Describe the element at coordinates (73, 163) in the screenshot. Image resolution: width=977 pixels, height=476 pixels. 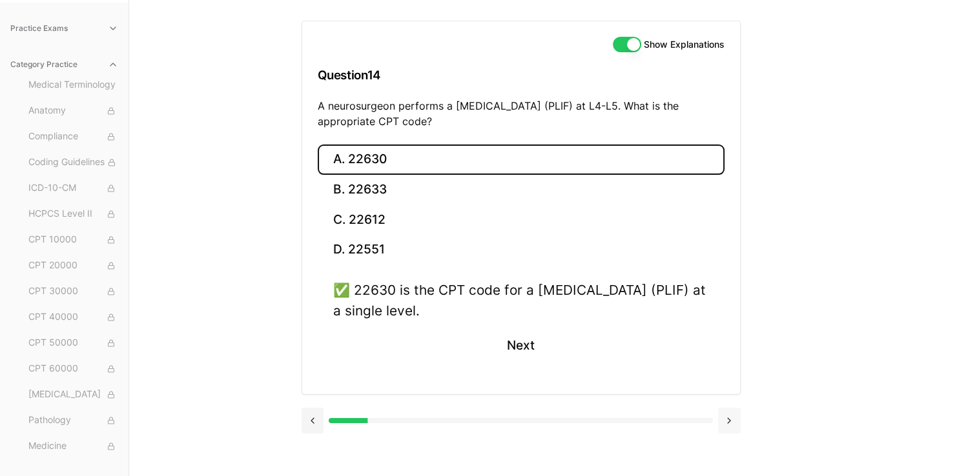
I see `button: Coding Guidelines` at that location.